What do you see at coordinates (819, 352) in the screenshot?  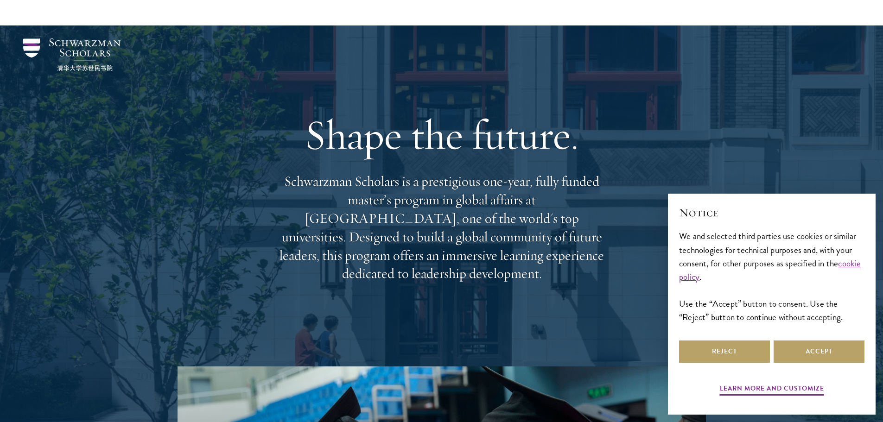 I see `button: Accept` at bounding box center [819, 352].